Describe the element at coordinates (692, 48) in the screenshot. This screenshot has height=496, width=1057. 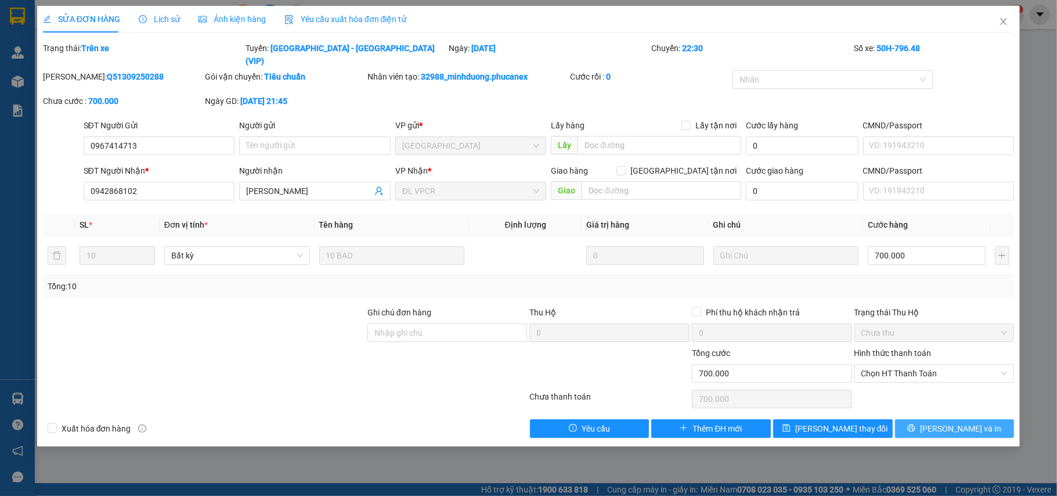
I see `b: 22:30` at that location.